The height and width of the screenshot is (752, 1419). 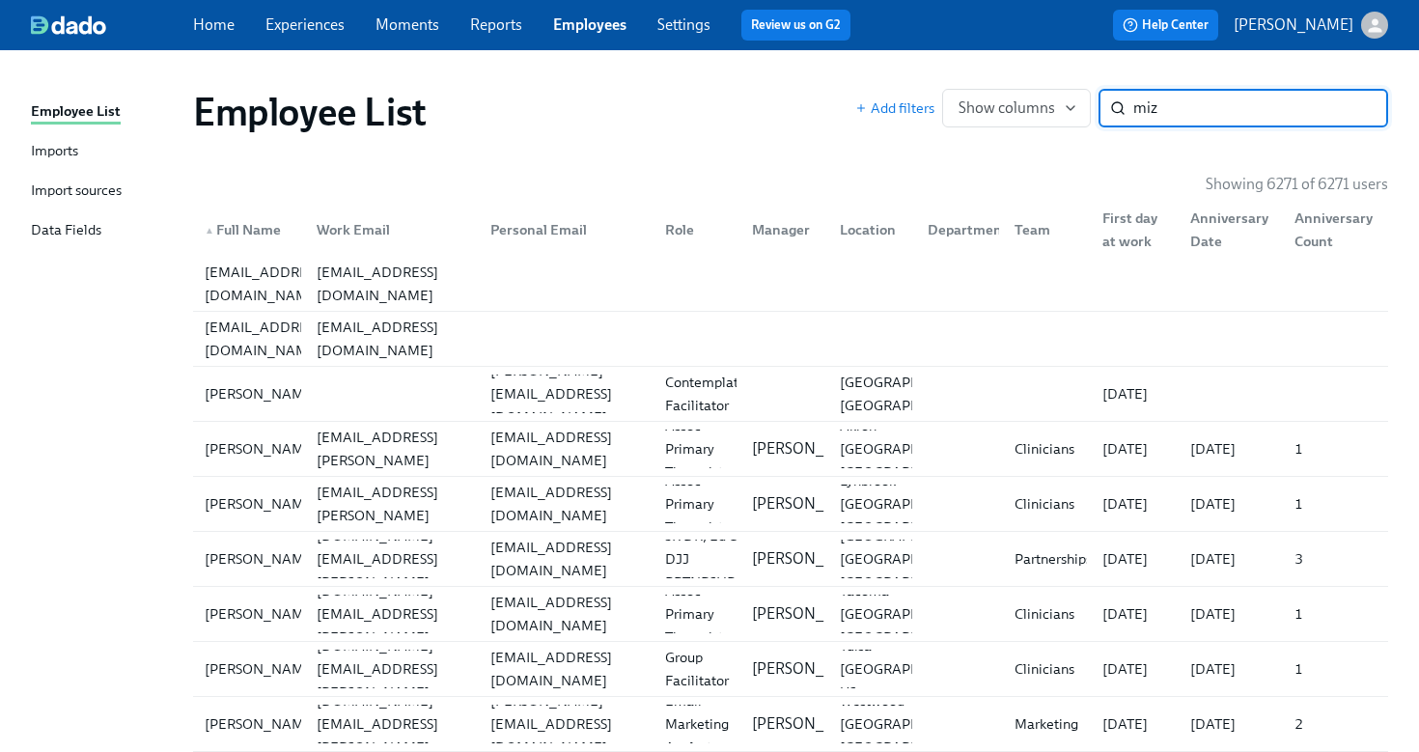 What do you see at coordinates (305, 24) in the screenshot?
I see `a: Experiences` at bounding box center [305, 24].